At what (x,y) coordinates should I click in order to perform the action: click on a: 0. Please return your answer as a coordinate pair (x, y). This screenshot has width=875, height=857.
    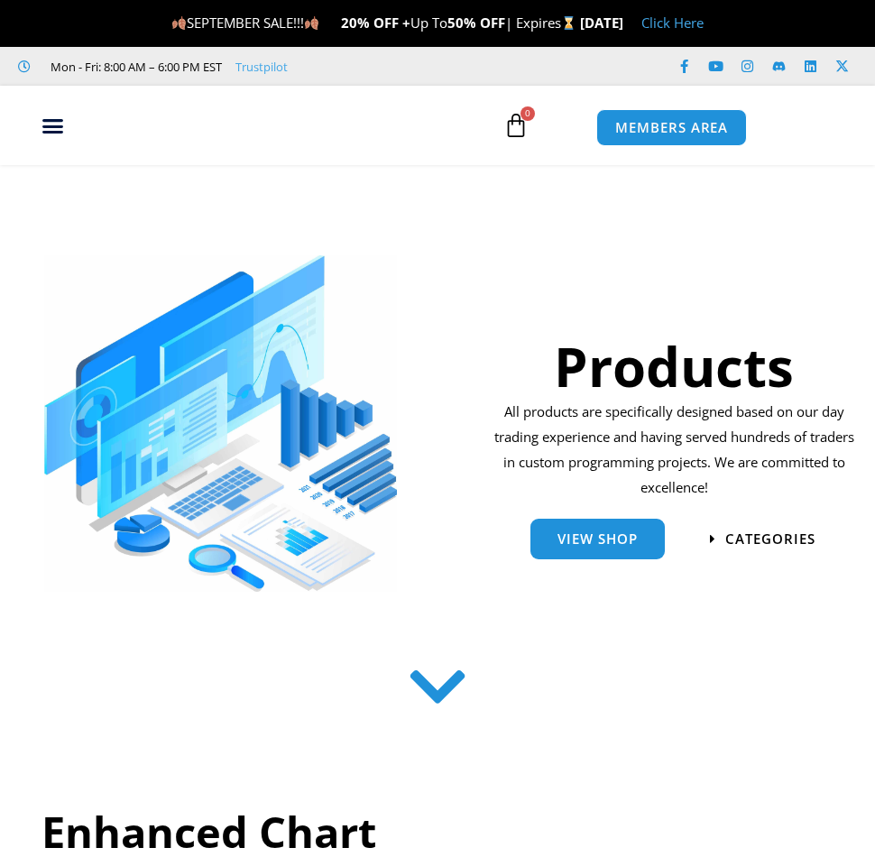
    Looking at the image, I should click on (516, 125).